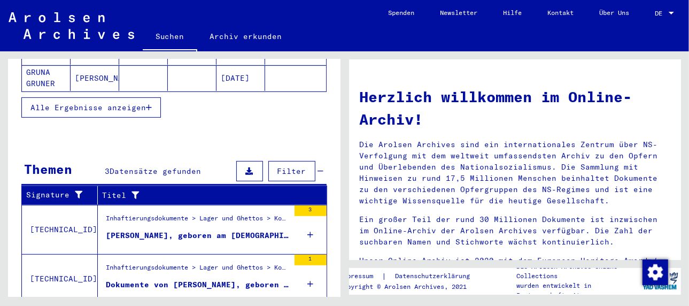 This screenshot has width=689, height=306. Describe the element at coordinates (246, 36) in the screenshot. I see `a: Archiv erkunden` at that location.